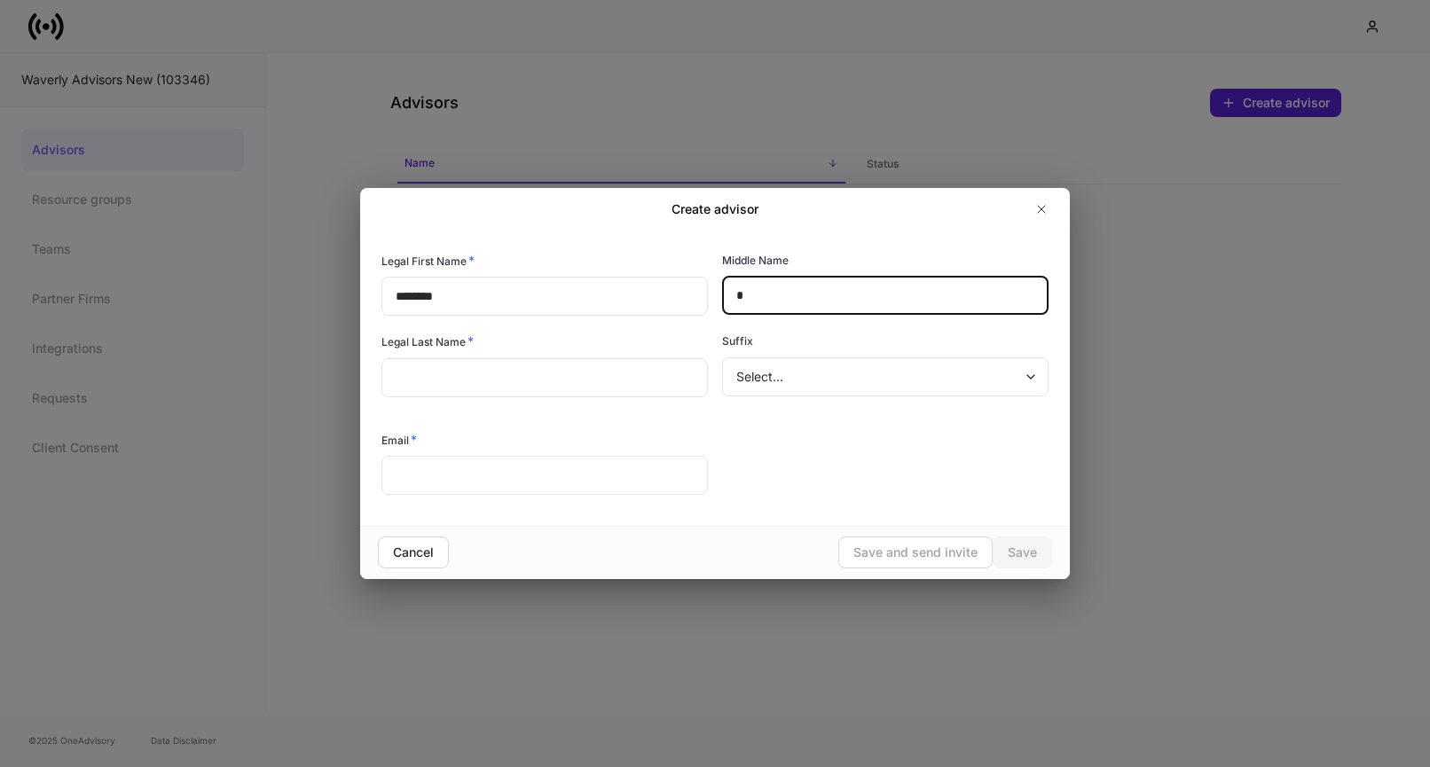 This screenshot has width=1430, height=767. What do you see at coordinates (915, 553) in the screenshot?
I see `button: Save and send invite` at bounding box center [915, 553].